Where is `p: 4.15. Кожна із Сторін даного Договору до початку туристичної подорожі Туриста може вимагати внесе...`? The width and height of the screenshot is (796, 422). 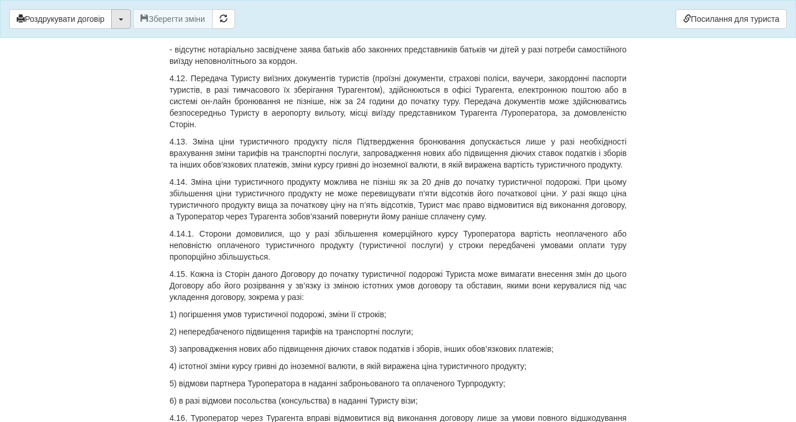
p: 4.15. Кожна із Сторін даного Договору до початку туристичної подорожі Туриста може вимагати внесе... is located at coordinates (398, 286).